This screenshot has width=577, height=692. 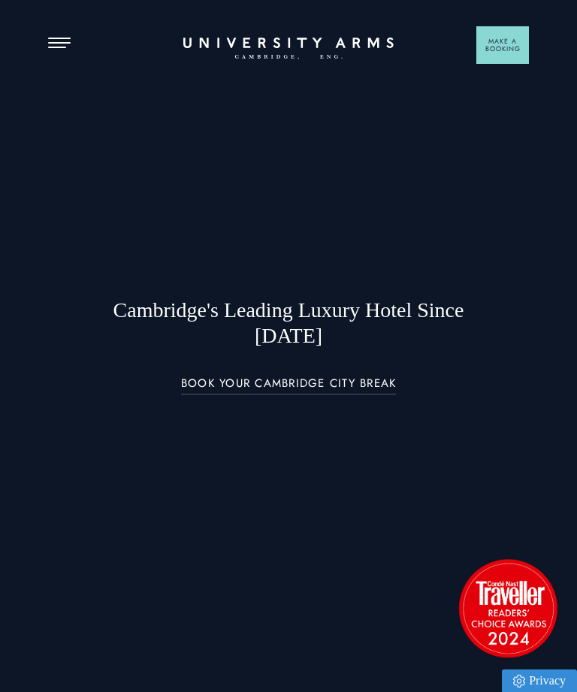 I want to click on button: Make a BookingArrow icon, so click(x=503, y=45).